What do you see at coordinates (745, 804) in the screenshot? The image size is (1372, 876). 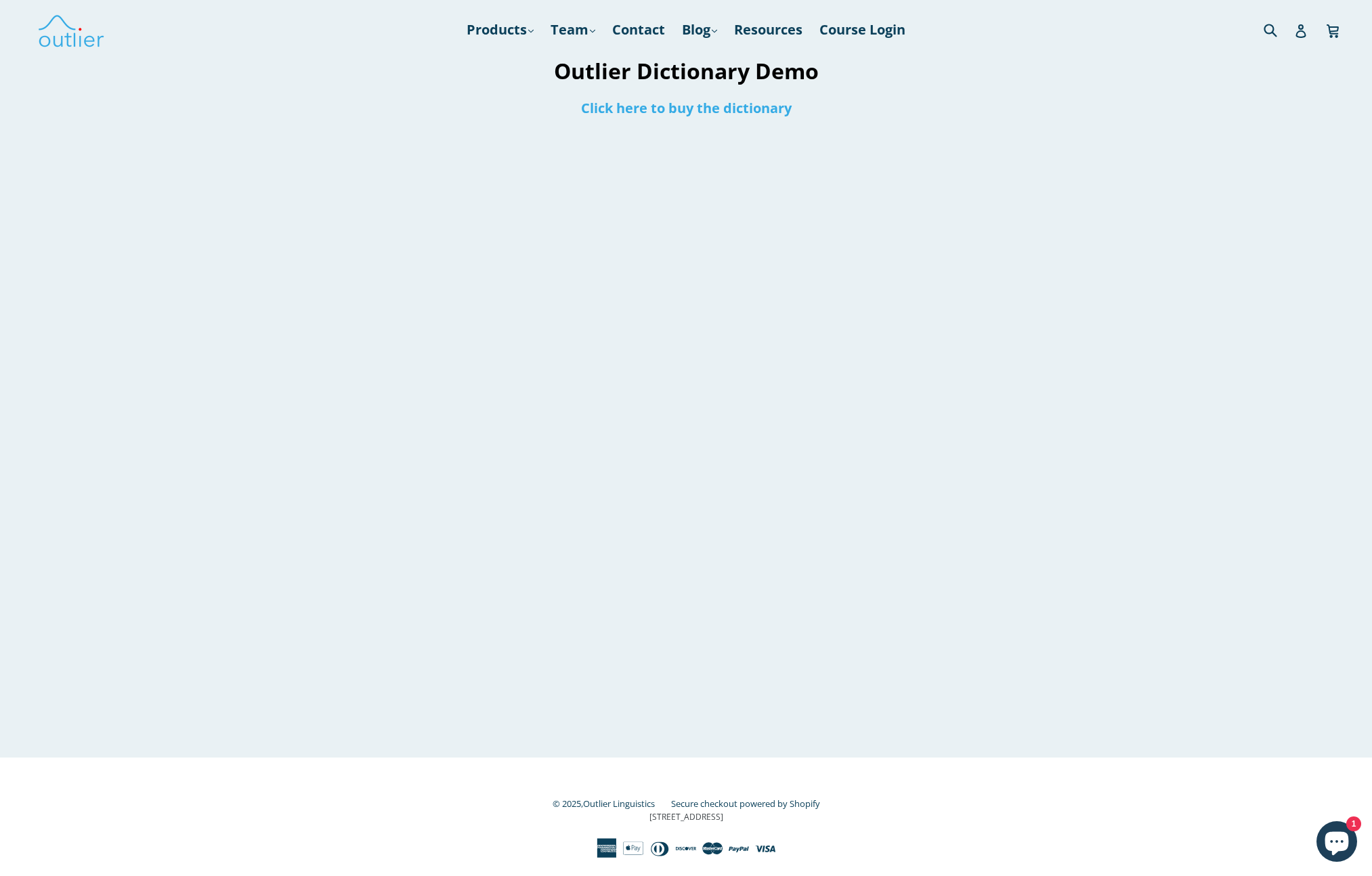 I see `a: Secure checkout powered by Shopify` at bounding box center [745, 804].